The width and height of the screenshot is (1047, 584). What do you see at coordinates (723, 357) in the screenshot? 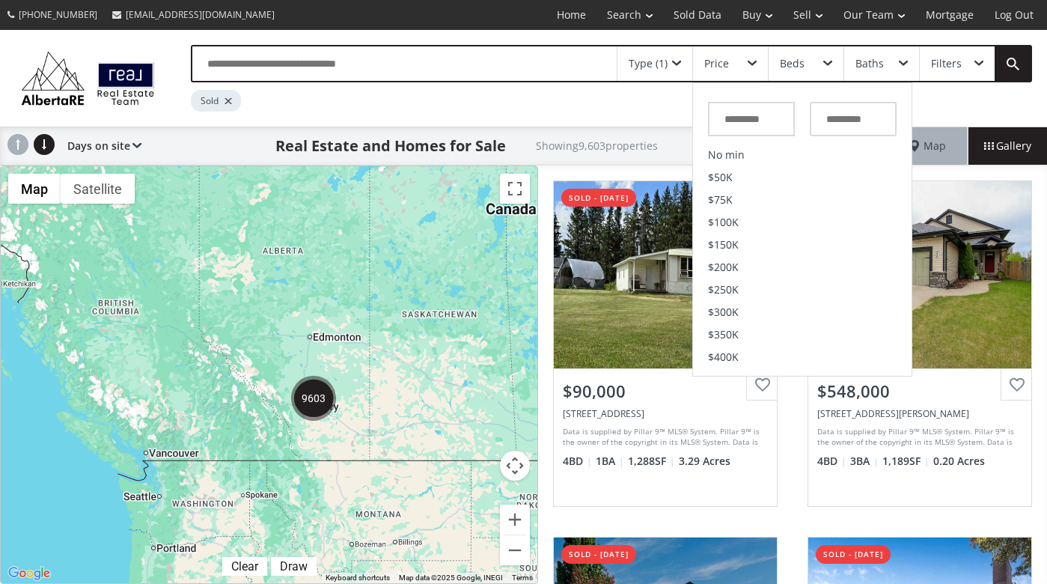
I see `span: $400K` at bounding box center [723, 357].